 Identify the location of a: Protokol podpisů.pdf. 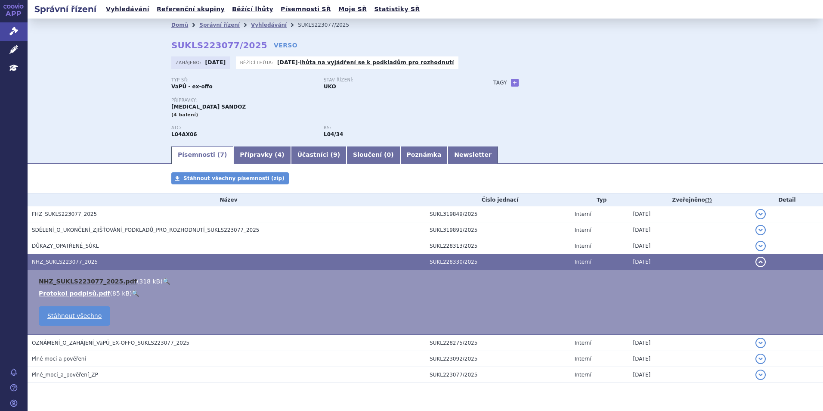
(74, 293).